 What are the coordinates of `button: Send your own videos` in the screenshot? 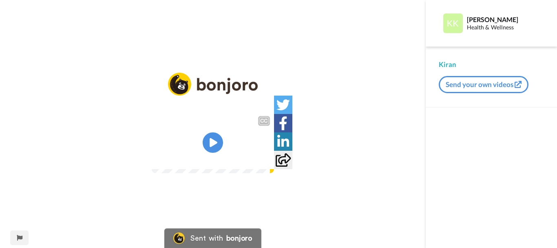 It's located at (484, 84).